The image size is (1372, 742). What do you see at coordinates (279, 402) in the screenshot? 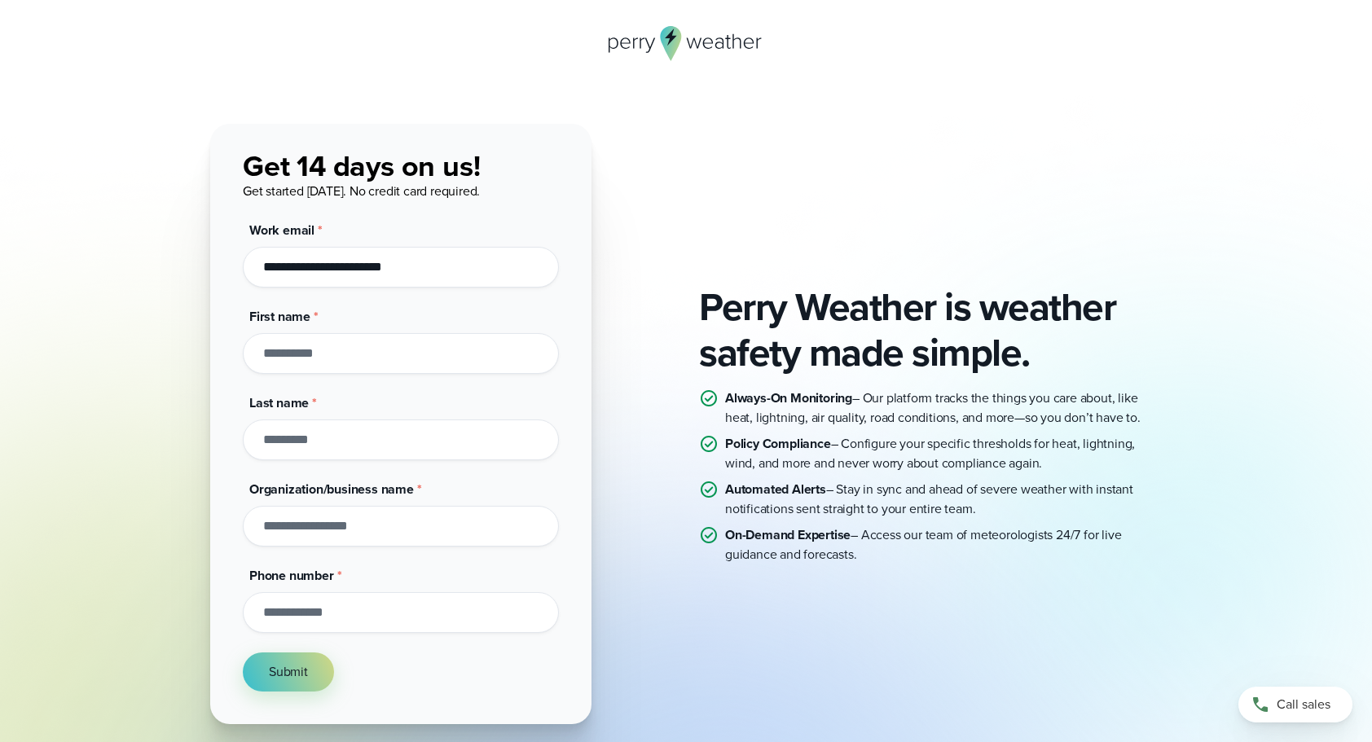
I see `span: Last name` at bounding box center [279, 402].